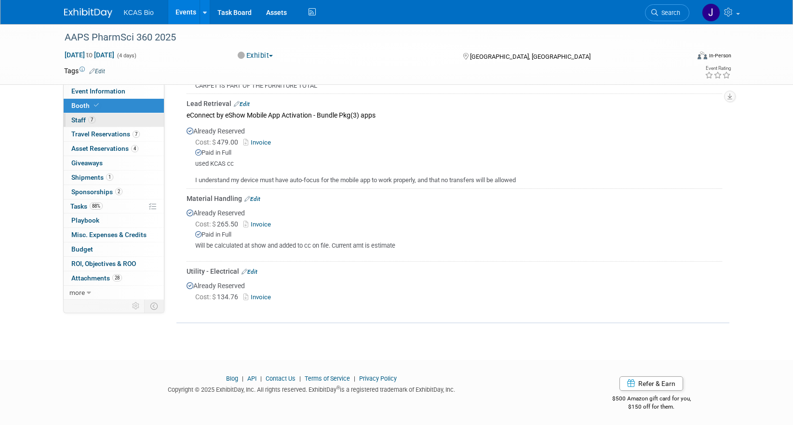 This screenshot has height=425, width=793. What do you see at coordinates (718, 68) in the screenshot?
I see `div: Event Rating` at bounding box center [718, 68].